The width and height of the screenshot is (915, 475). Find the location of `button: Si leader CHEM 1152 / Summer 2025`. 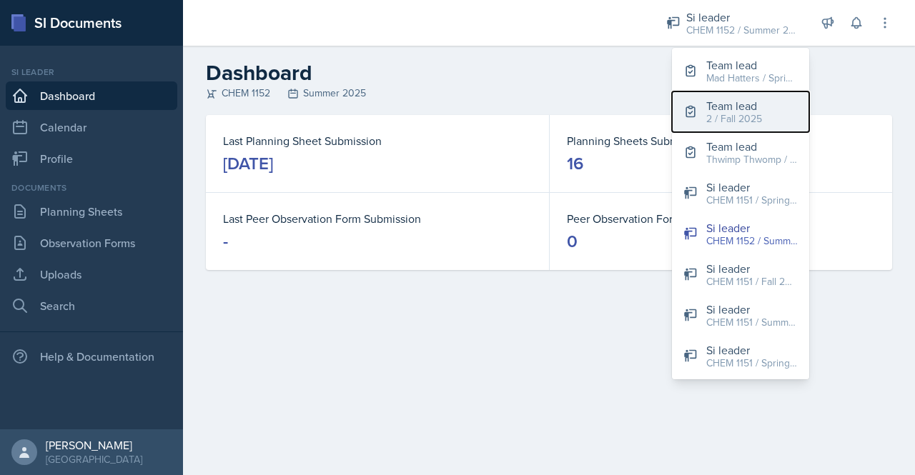

button: Si leader CHEM 1152 / Summer 2025 is located at coordinates (741, 234).